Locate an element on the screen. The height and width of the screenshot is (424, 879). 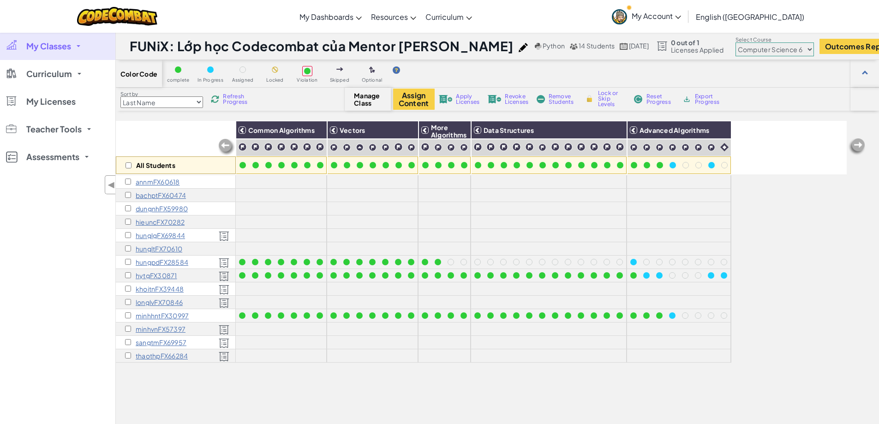
span: Assessments is located at coordinates (53, 157).